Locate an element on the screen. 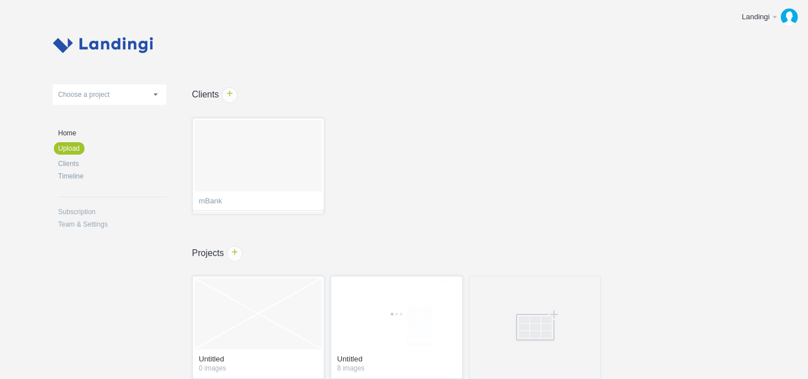 This screenshot has width=808, height=379. a: mBank is located at coordinates (258, 166).